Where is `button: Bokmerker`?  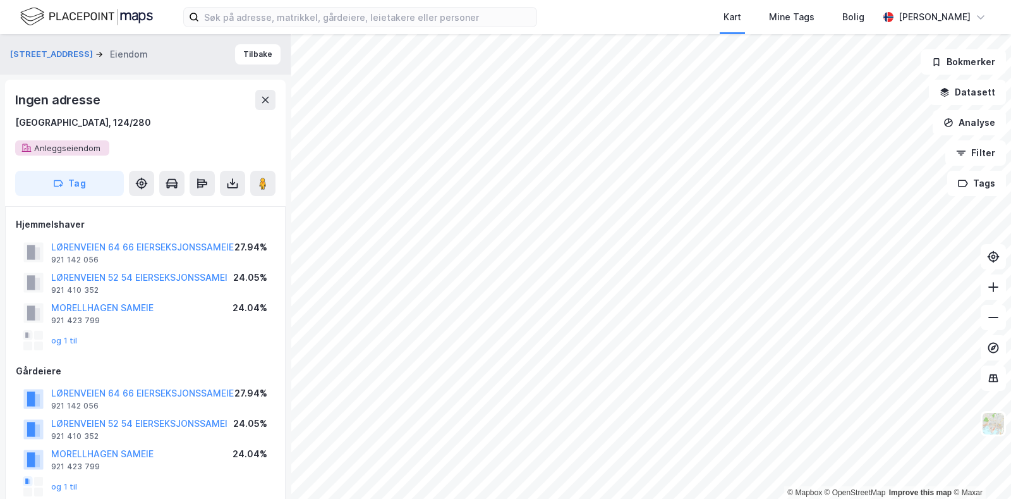
button: Bokmerker is located at coordinates (963, 62).